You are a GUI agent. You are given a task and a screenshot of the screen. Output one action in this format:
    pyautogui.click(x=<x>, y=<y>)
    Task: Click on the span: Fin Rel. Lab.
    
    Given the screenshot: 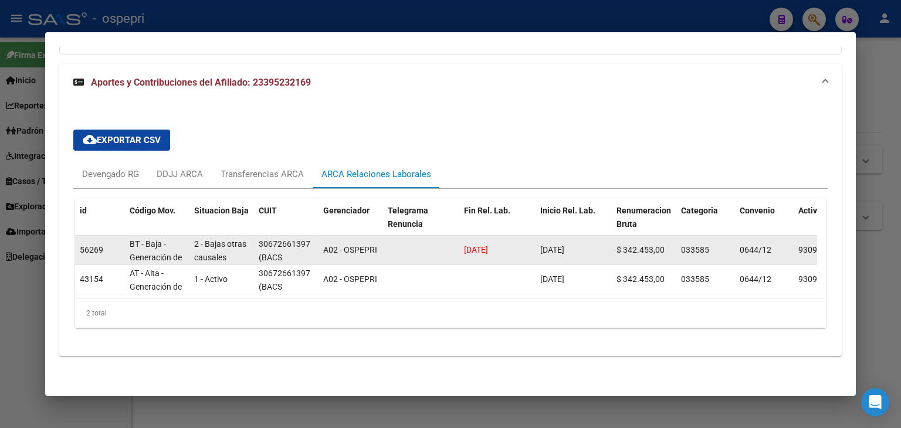 What is the action you would take?
    pyautogui.click(x=487, y=211)
    